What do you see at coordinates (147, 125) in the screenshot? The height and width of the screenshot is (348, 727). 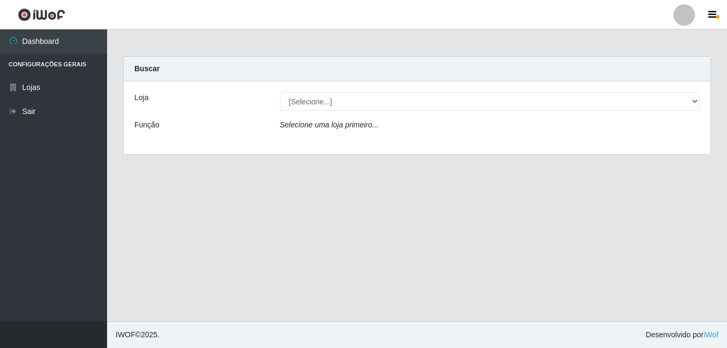 I see `label: Função` at bounding box center [147, 125].